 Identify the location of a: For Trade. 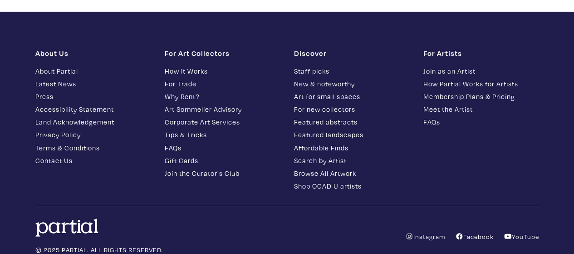
(222, 83).